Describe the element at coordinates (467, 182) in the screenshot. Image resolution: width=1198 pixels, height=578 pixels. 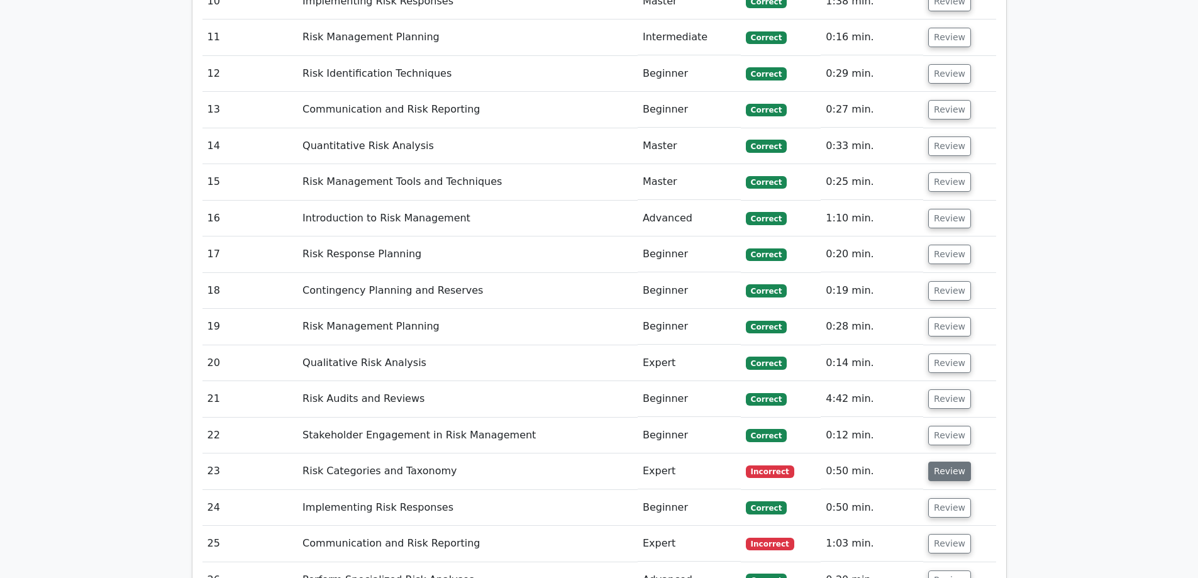
I see `td: Risk Management Tools and Techniques` at that location.